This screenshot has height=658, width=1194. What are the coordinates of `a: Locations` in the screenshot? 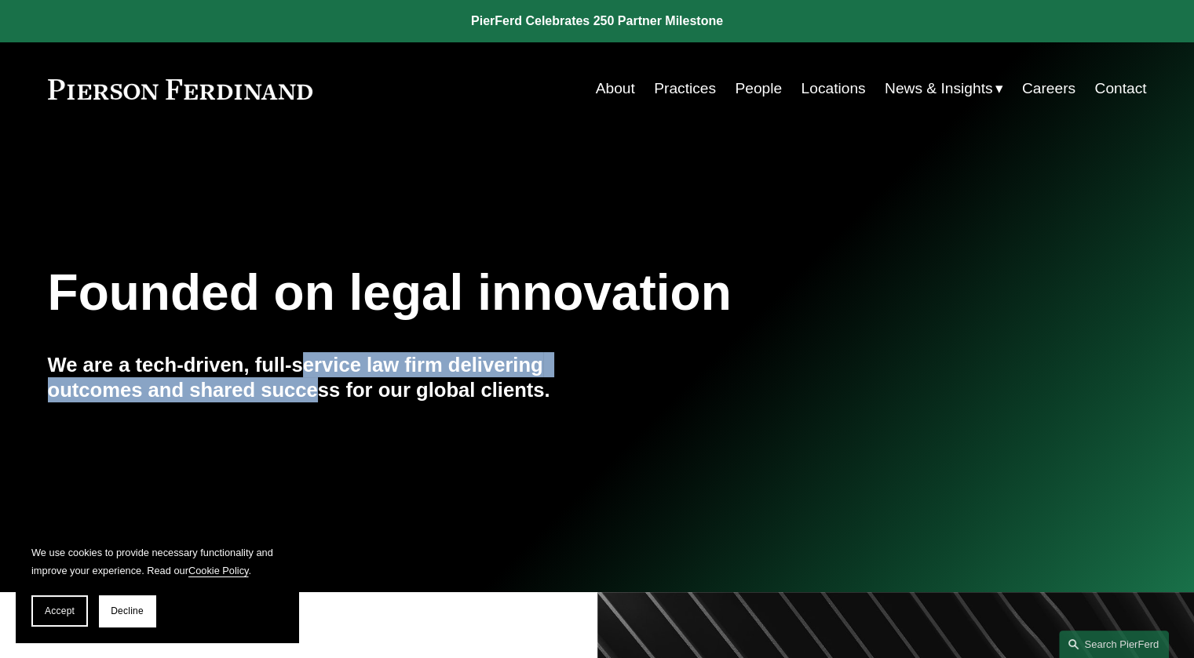 It's located at (833, 89).